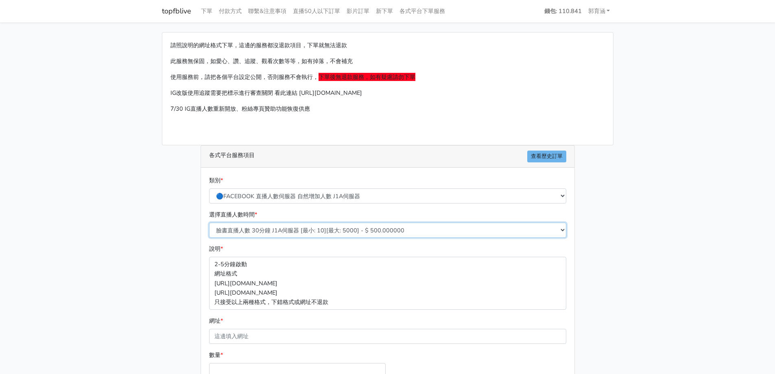  Describe the element at coordinates (216, 180) in the screenshot. I see `label: 類別` at that location.